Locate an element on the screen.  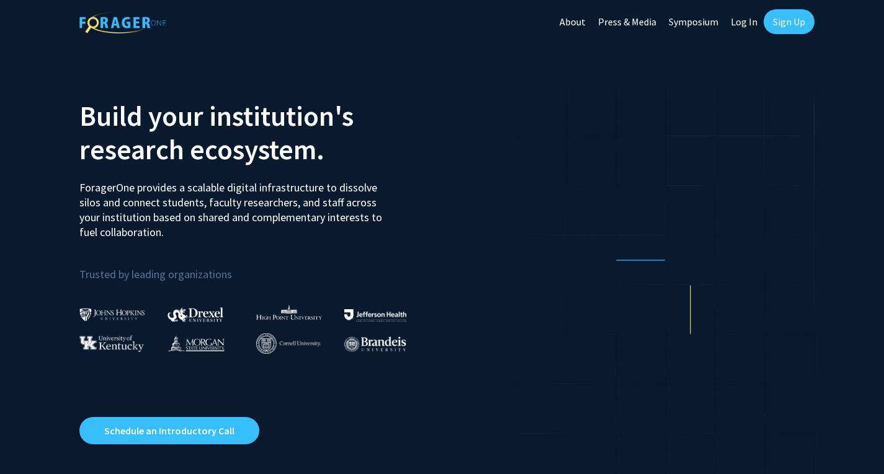
img: ForagerOne Logo is located at coordinates (123, 22).